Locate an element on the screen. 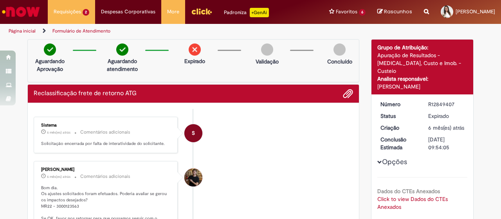 The width and height of the screenshot is (501, 219). div: William Paul Barnekow Dias Eichstaedt is located at coordinates (193, 177).